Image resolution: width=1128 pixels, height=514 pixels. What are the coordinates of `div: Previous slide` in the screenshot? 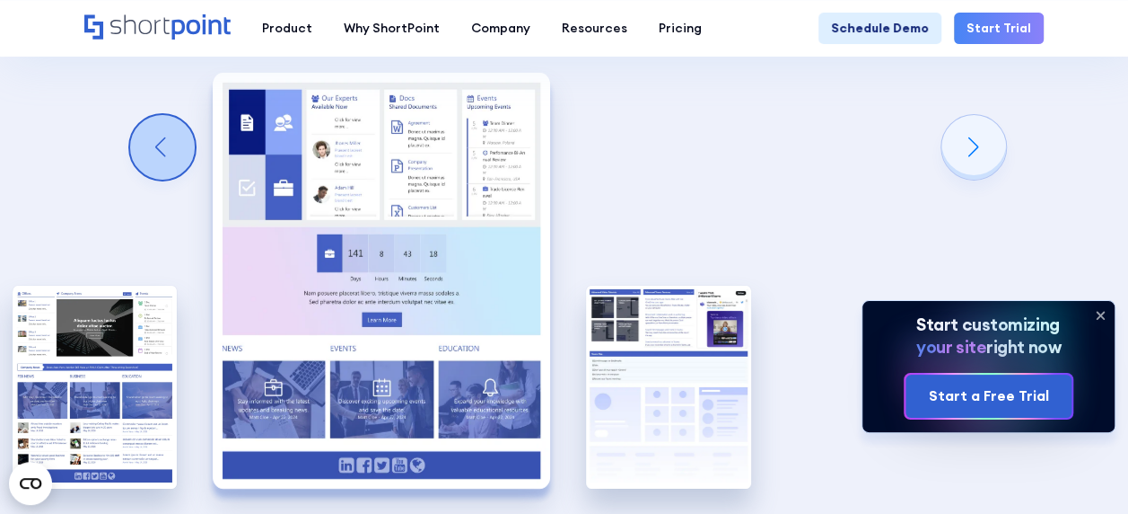 It's located at (162, 147).